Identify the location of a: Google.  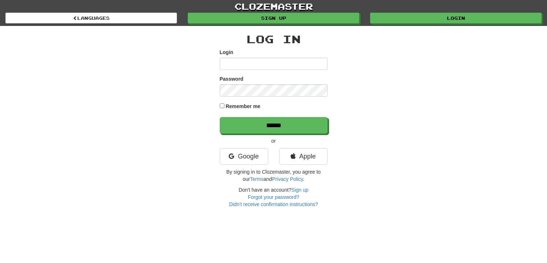
(244, 156).